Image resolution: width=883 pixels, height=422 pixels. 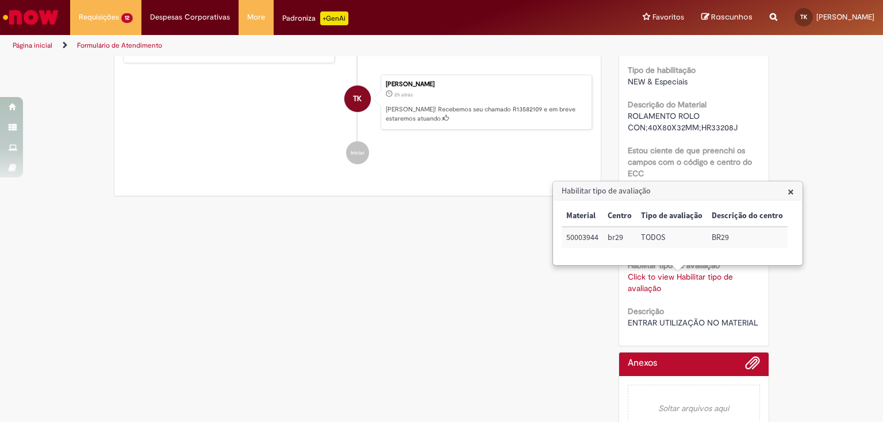 What do you see at coordinates (668, 17) in the screenshot?
I see `span: Favoritos` at bounding box center [668, 17].